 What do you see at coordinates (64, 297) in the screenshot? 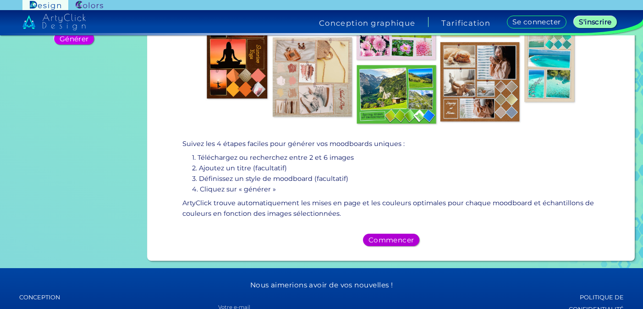
I see `a: Conception` at bounding box center [64, 297].